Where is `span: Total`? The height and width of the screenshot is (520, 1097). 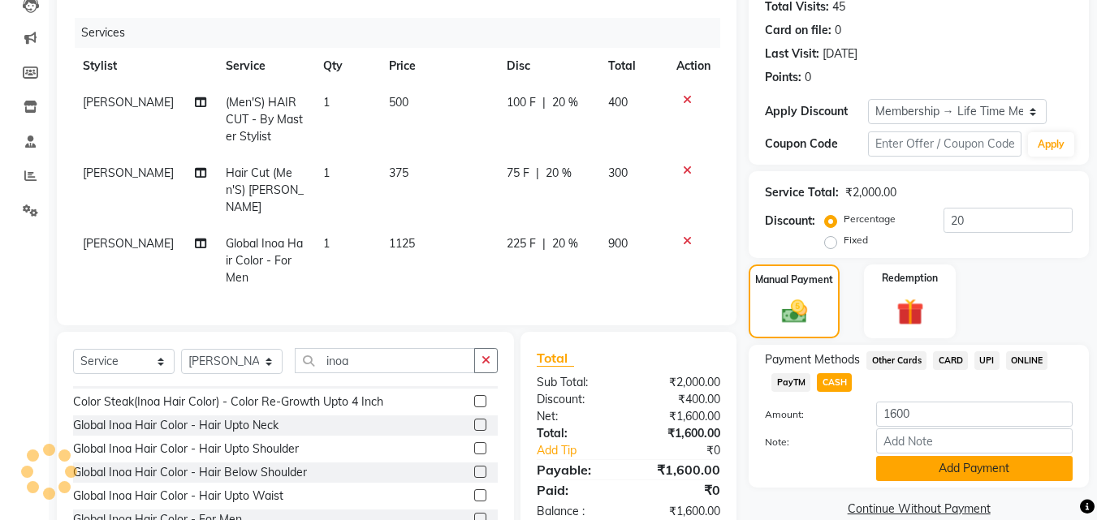 span: Total is located at coordinates (555, 358).